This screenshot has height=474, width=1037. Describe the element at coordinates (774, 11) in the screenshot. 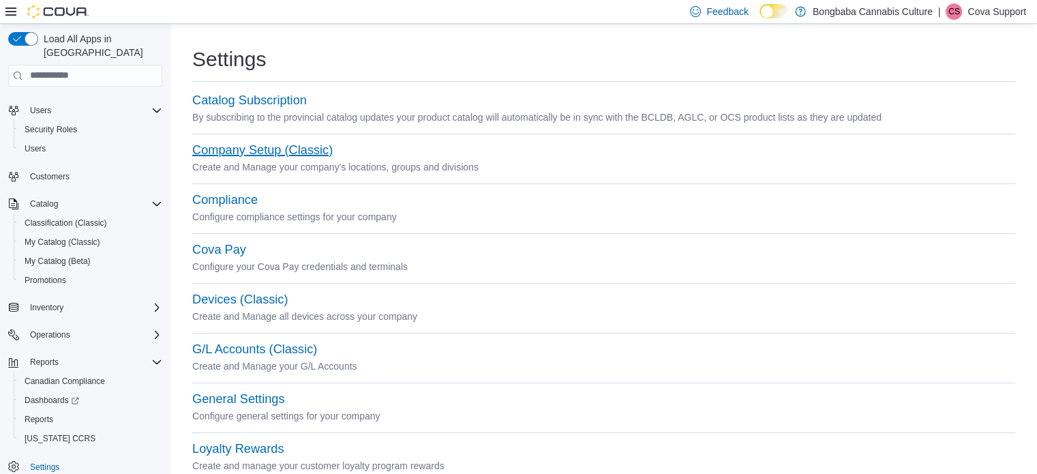

I see `input: Dark Mode` at that location.